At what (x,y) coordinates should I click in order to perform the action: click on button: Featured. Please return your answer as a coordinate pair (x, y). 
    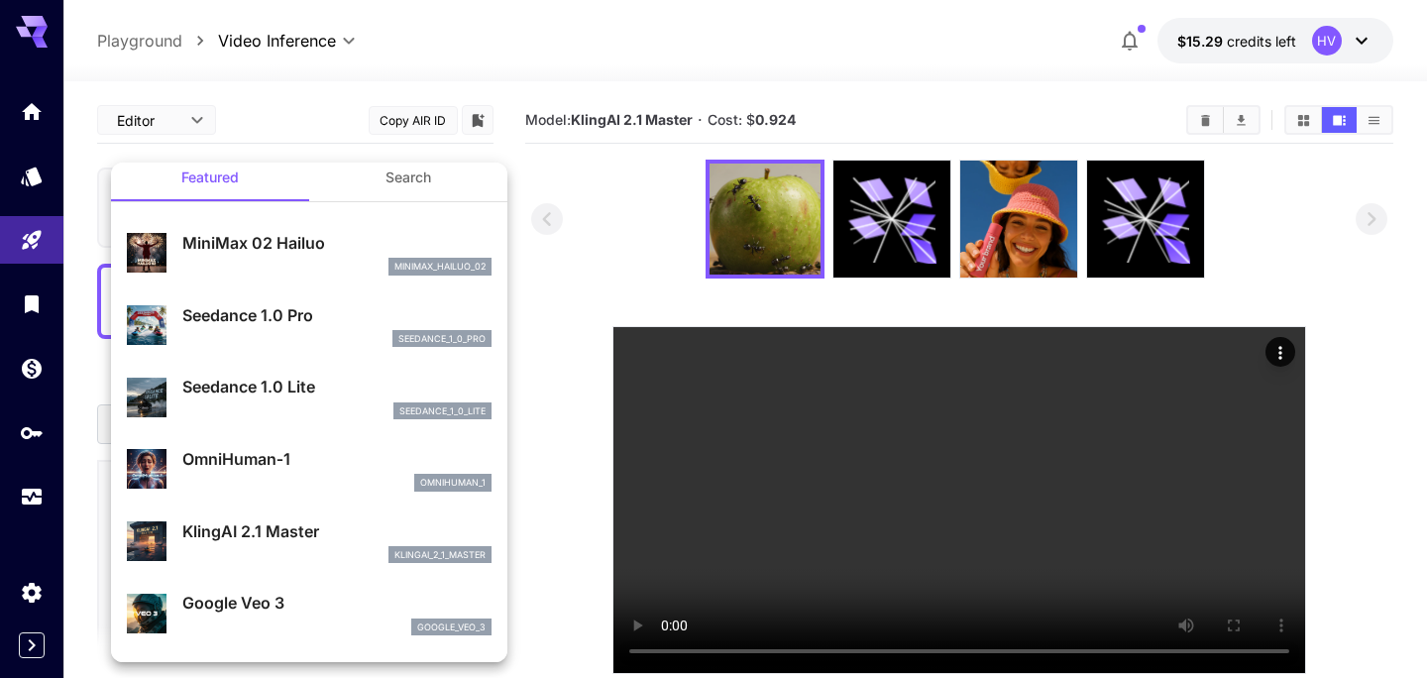
    Looking at the image, I should click on (210, 177).